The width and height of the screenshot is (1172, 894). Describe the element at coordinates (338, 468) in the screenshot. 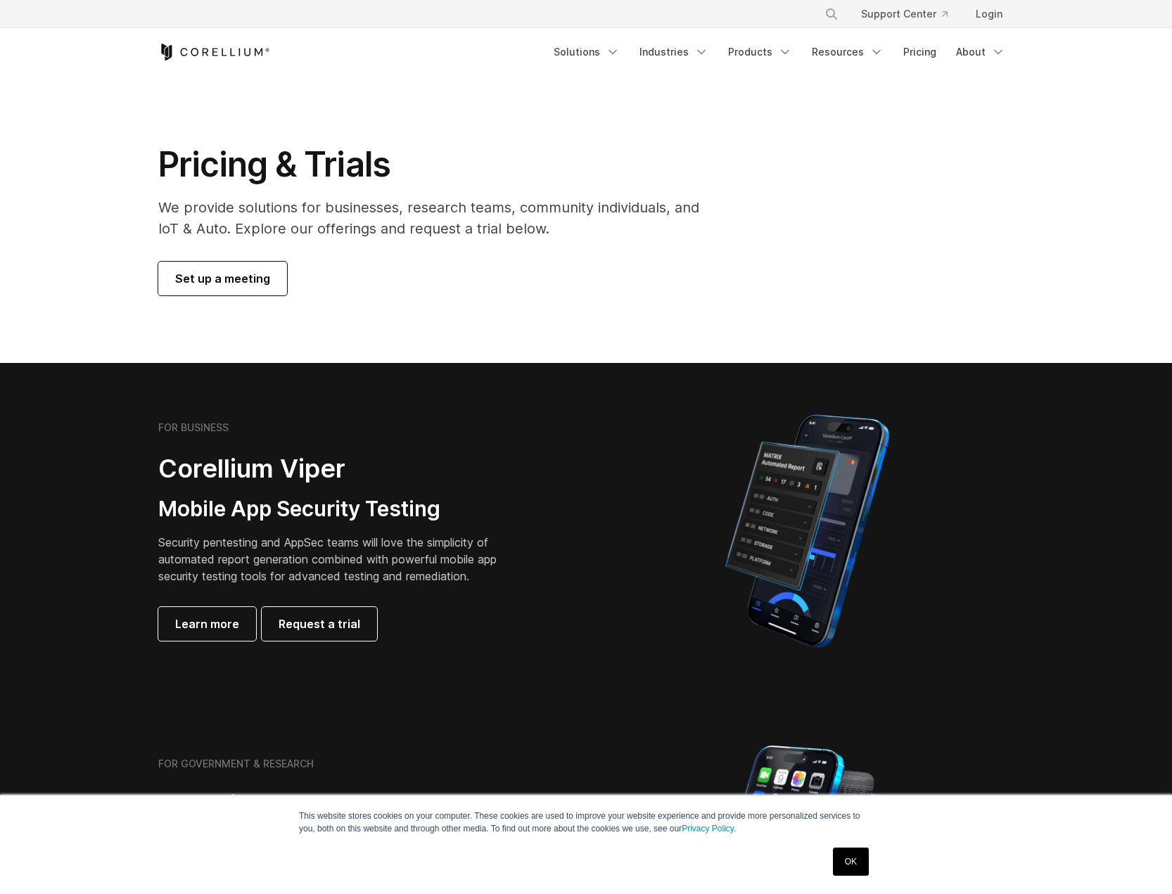

I see `h2: Corellium Viper` at that location.